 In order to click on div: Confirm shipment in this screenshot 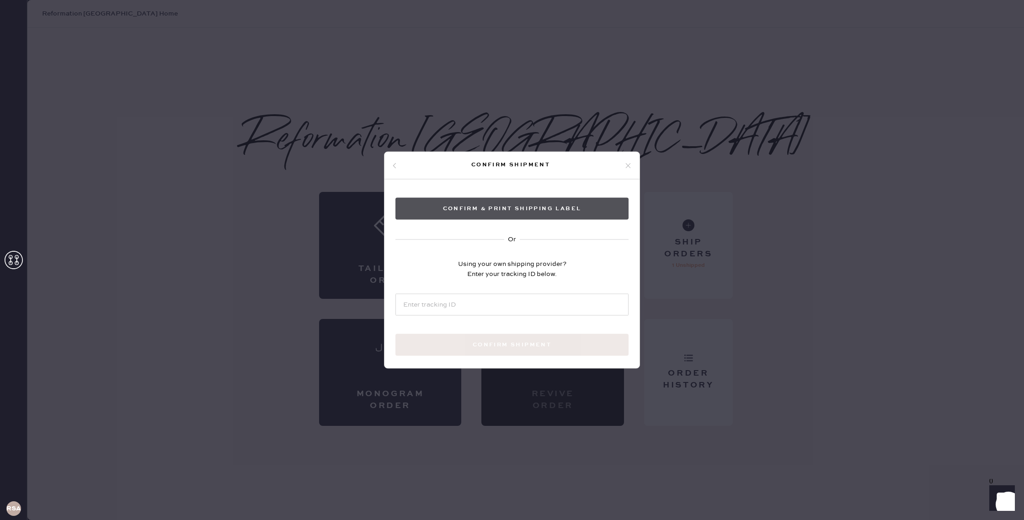, I will do `click(511, 165)`.